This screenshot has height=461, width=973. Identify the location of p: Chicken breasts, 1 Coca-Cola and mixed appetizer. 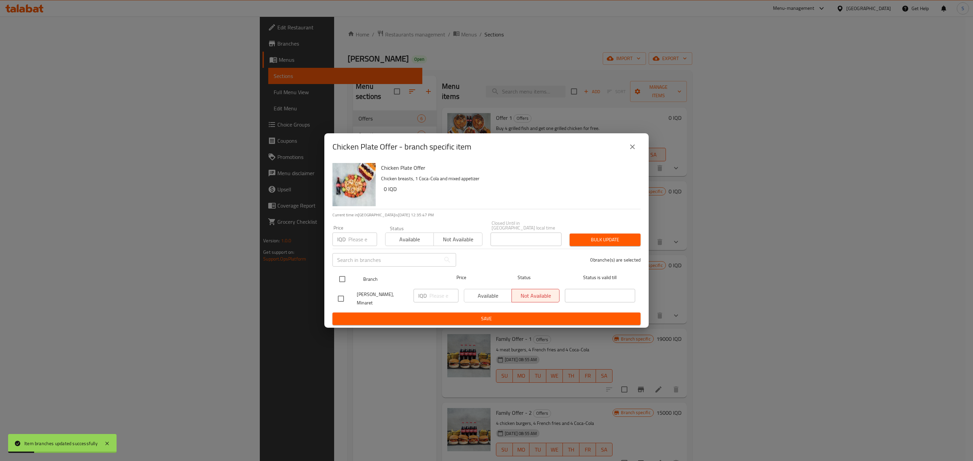
(508, 179).